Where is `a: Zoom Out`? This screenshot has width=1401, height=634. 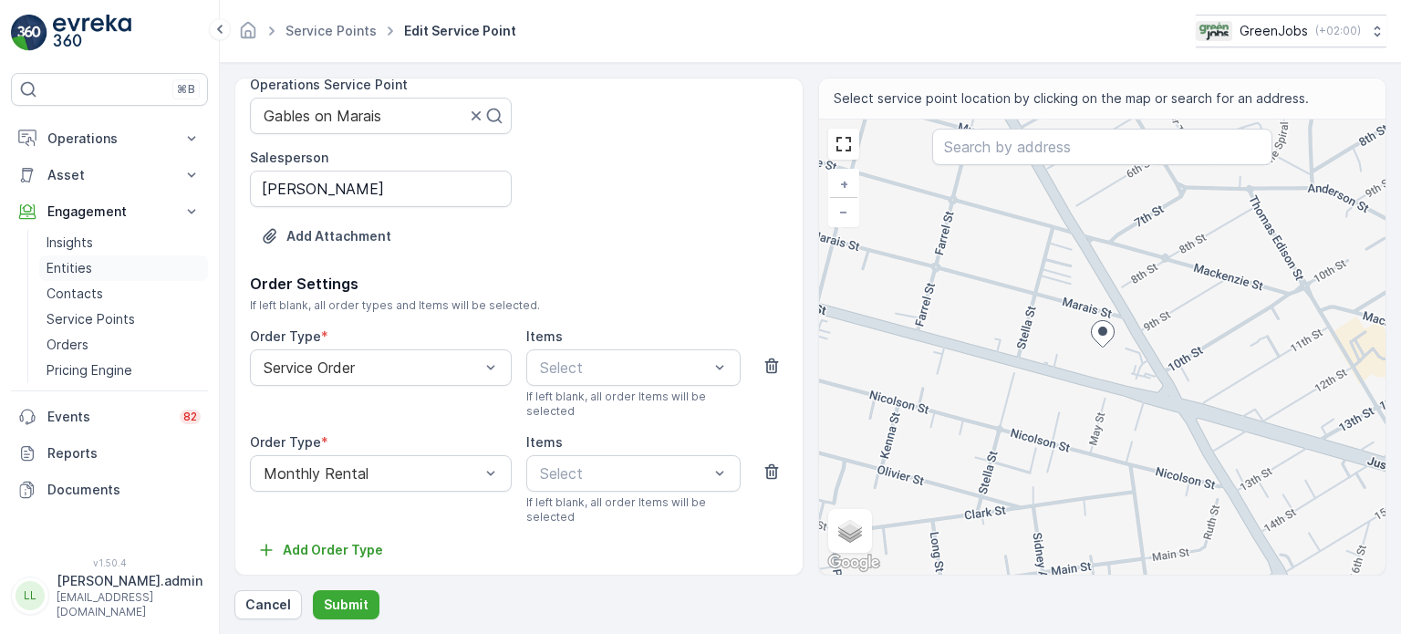 a: Zoom Out is located at coordinates (843, 212).